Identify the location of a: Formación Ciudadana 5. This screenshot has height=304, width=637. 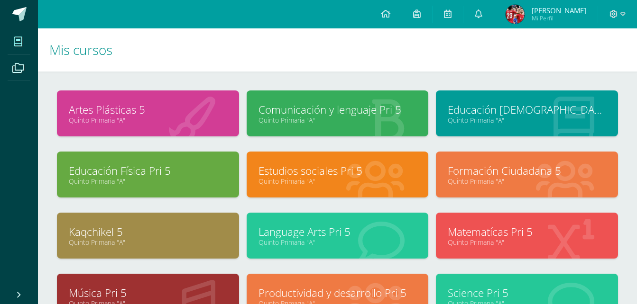
(527, 171).